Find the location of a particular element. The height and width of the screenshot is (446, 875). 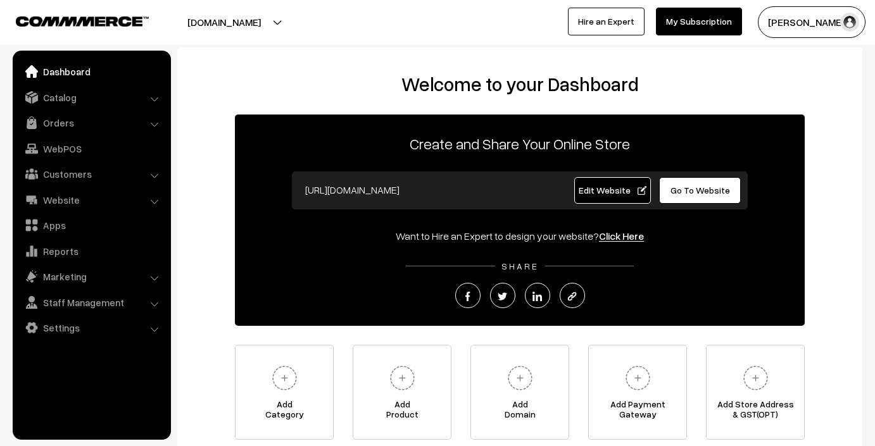

span: SHARE is located at coordinates (520, 266).